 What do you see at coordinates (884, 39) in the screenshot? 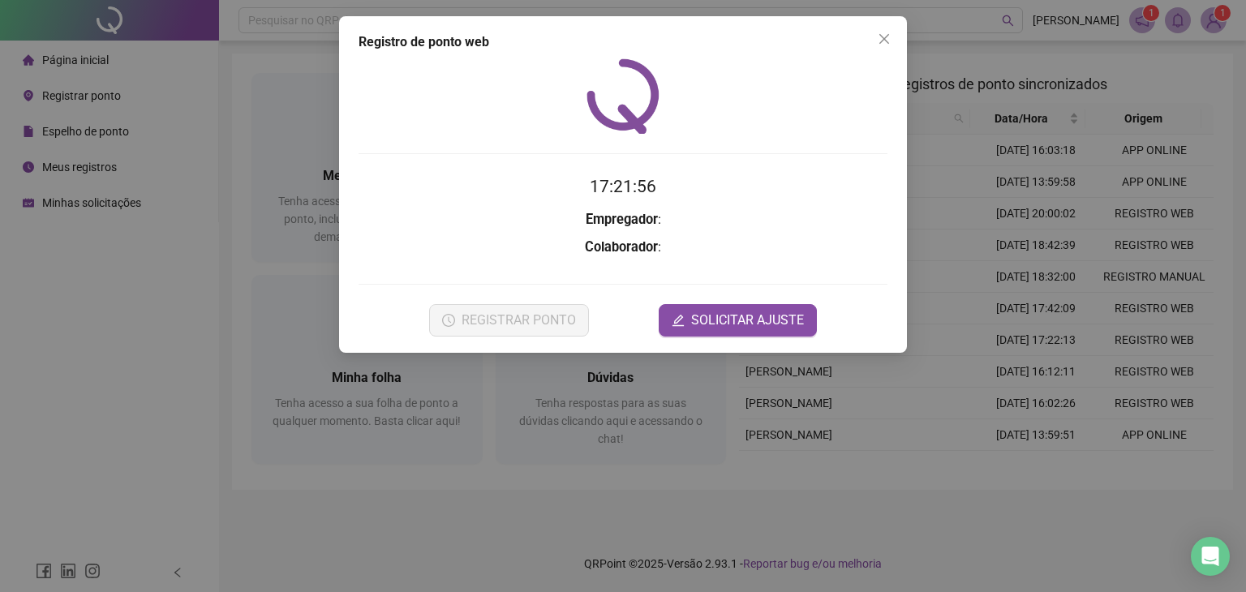
I see `button: Close` at bounding box center [884, 39].